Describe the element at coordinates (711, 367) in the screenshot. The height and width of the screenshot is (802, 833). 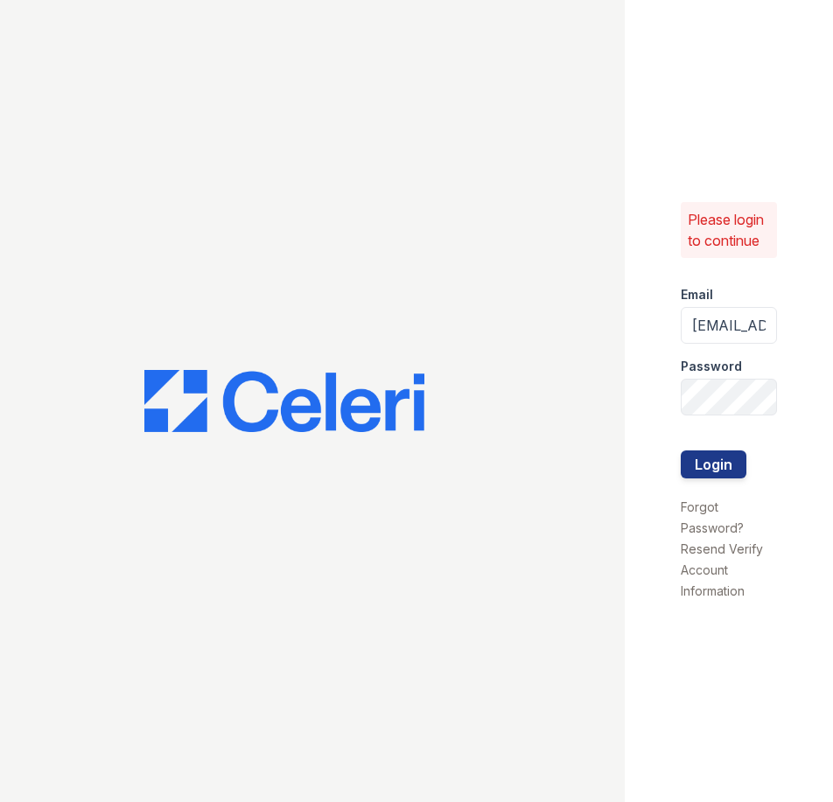
I see `label: Password` at that location.